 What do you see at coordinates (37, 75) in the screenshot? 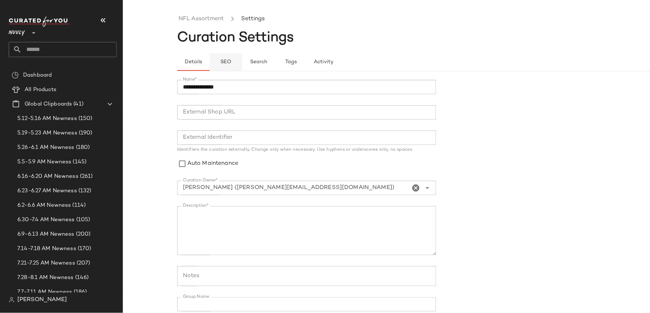
I see `span: Dashboard` at bounding box center [37, 75].